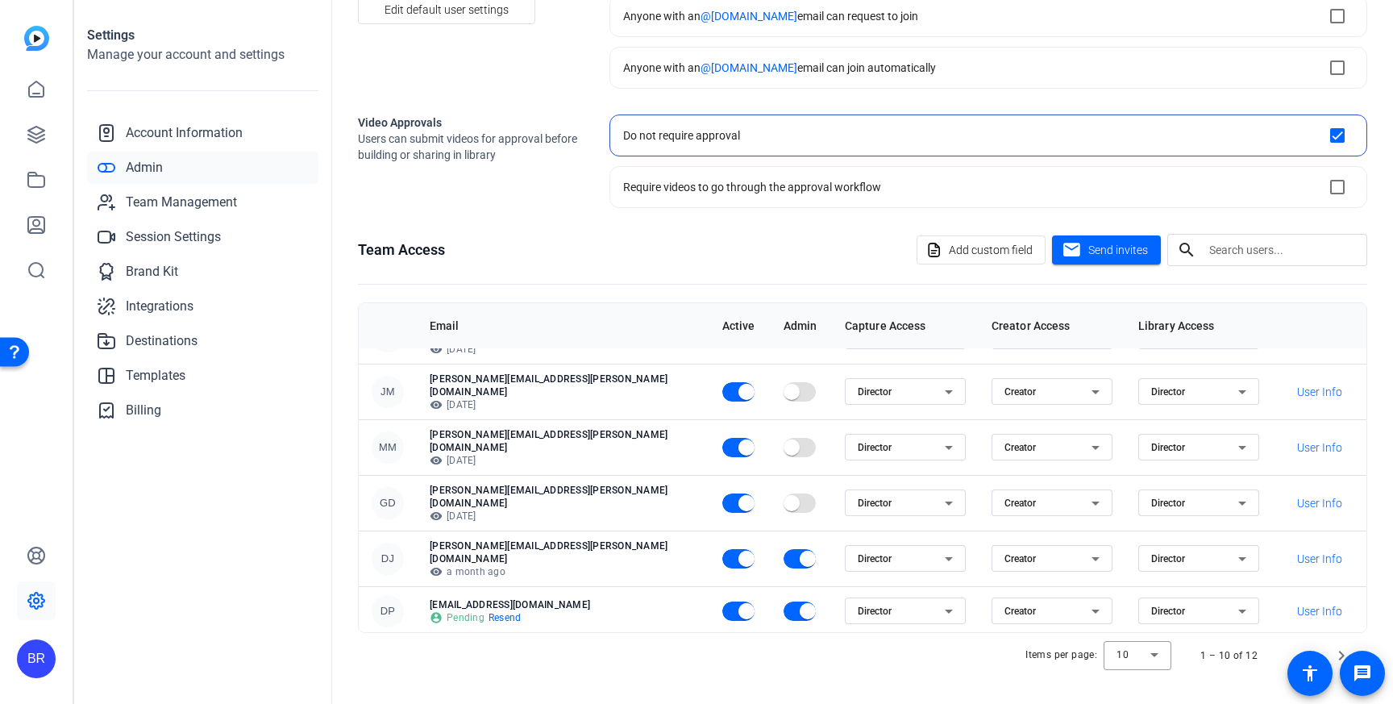  What do you see at coordinates (991, 250) in the screenshot?
I see `span: Add custom field` at bounding box center [991, 250].